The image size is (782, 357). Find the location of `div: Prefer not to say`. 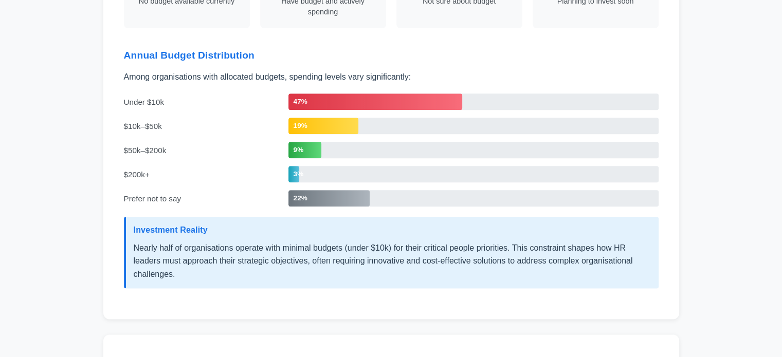

div: Prefer not to say is located at coordinates (206, 198).